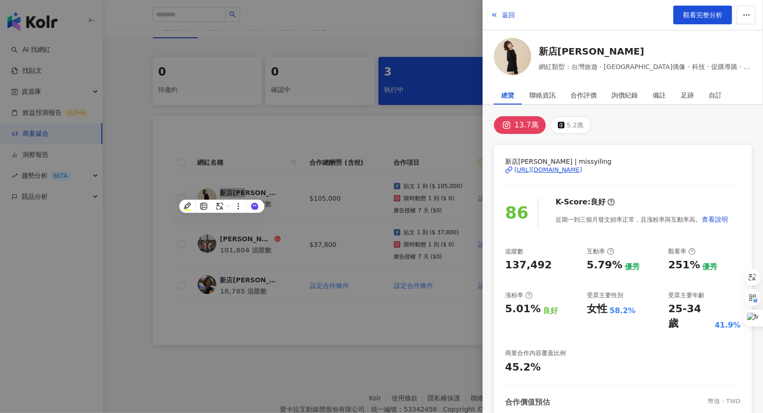 The image size is (763, 413). Describe the element at coordinates (702, 15) in the screenshot. I see `span: 觀看完整分析` at that location.